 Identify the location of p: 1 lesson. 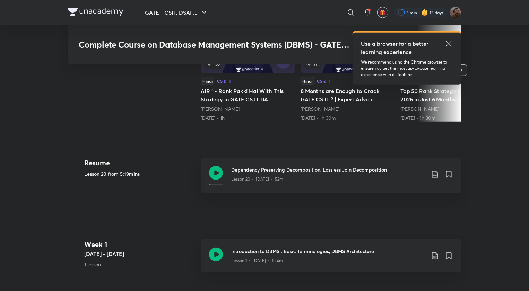
(140, 264).